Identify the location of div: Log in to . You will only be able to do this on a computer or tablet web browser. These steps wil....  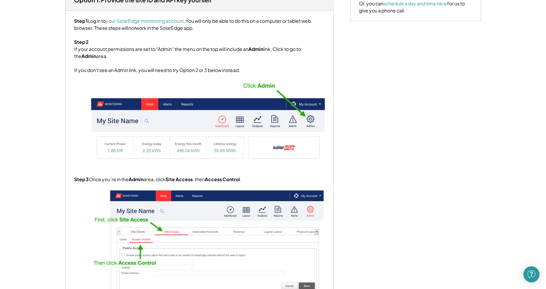
(200, 46).